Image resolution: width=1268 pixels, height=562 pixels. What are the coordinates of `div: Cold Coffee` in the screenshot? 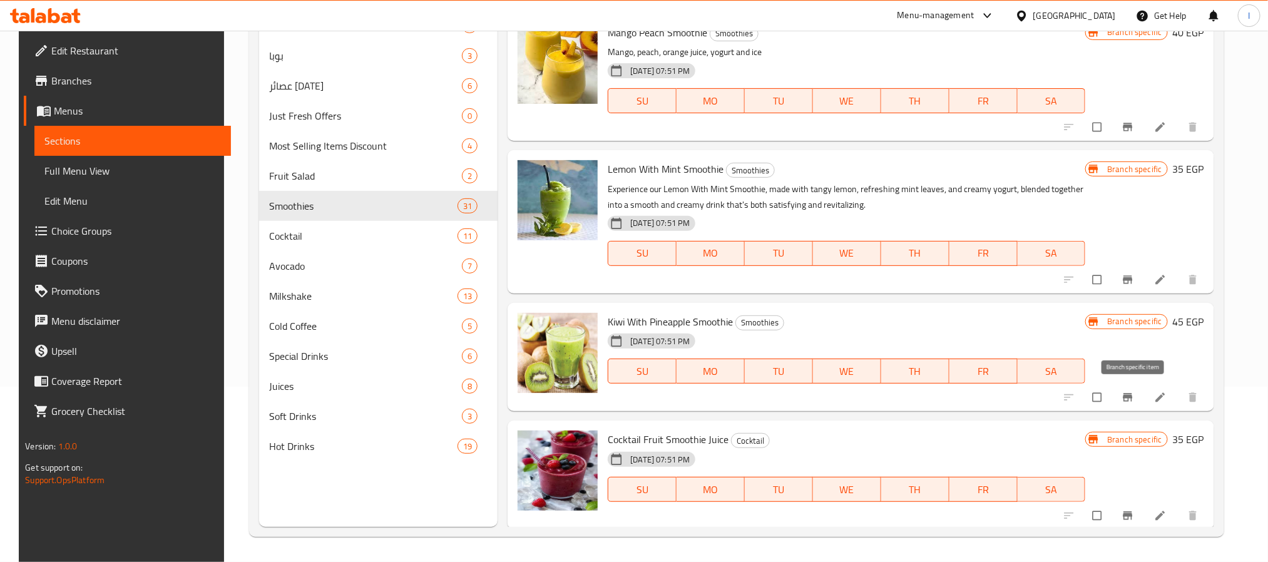 It's located at (365, 326).